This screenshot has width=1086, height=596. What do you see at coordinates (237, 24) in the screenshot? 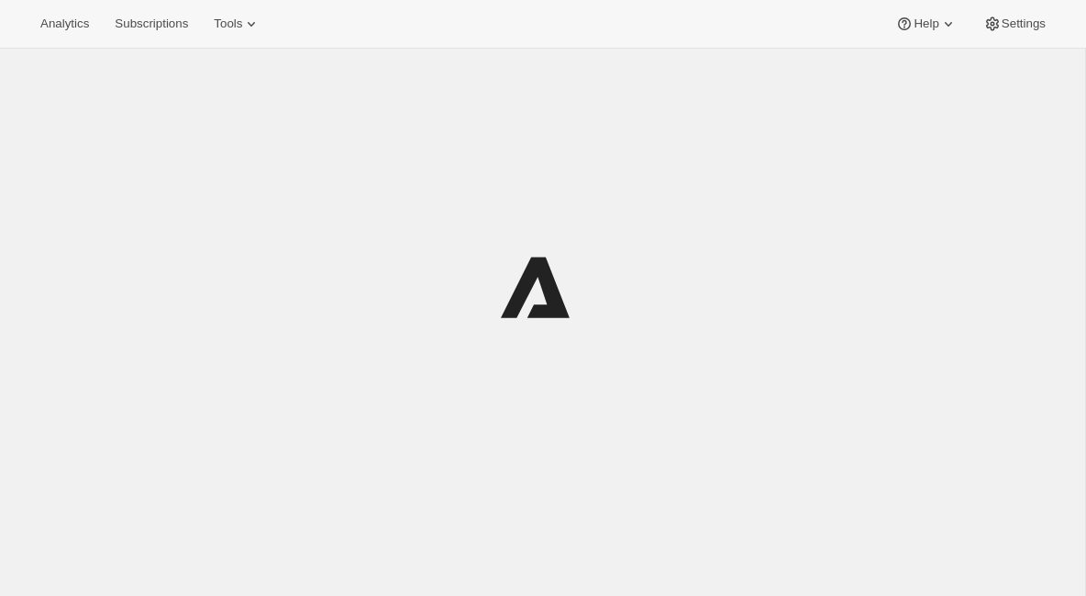
I see `button: Tools` at bounding box center [237, 24].